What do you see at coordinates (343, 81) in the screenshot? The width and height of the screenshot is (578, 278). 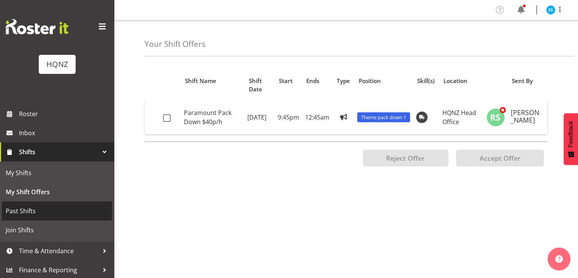 I see `span: Type` at bounding box center [343, 81].